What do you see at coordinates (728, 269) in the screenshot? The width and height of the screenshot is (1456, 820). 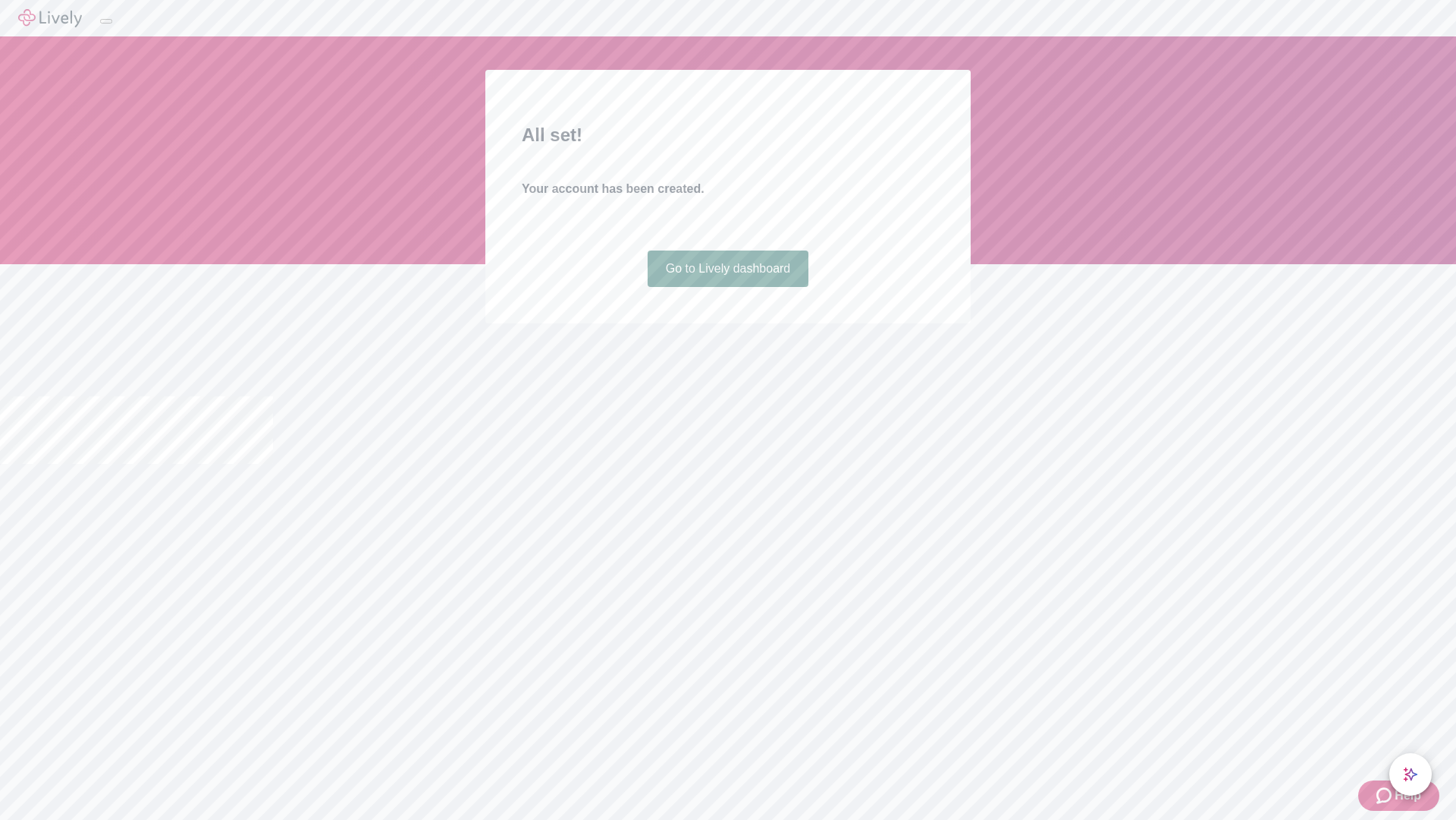 I see `a: Go to Lively dashboard` at bounding box center [728, 269].